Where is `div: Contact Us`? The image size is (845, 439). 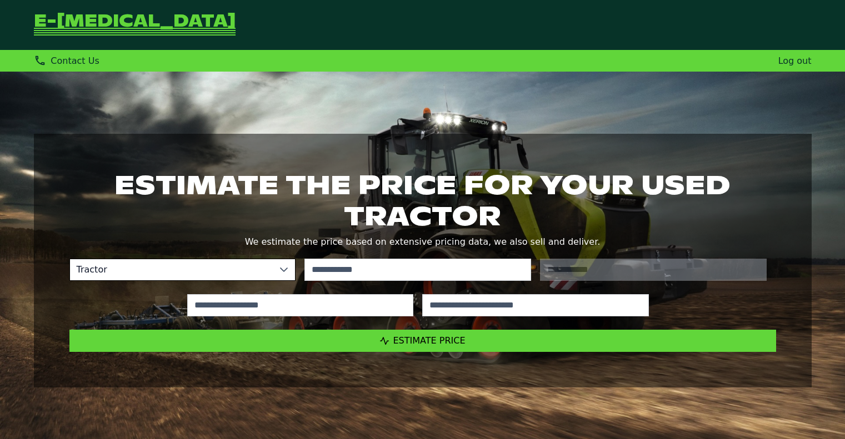 div: Contact Us is located at coordinates (67, 61).